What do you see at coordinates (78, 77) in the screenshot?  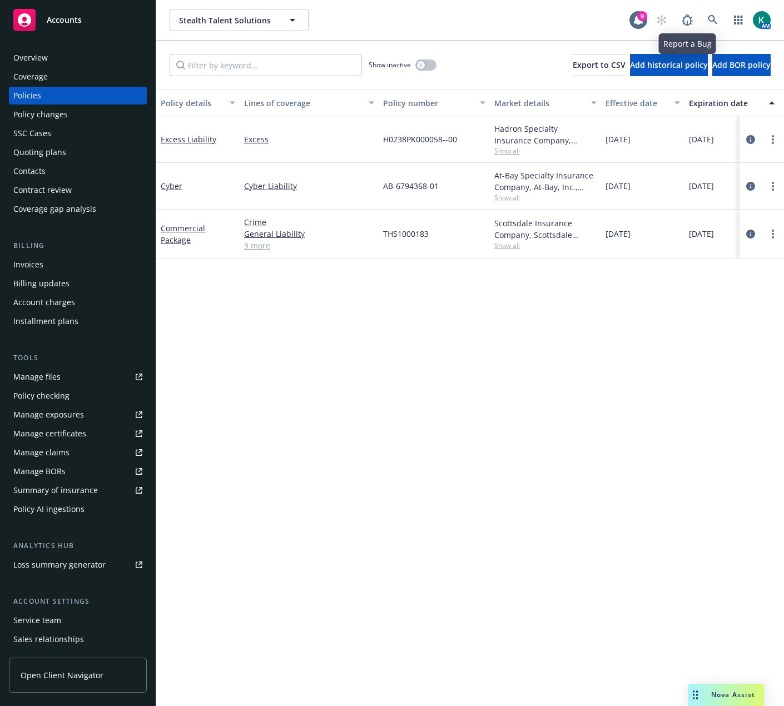 I see `a: Coverage` at bounding box center [78, 77].